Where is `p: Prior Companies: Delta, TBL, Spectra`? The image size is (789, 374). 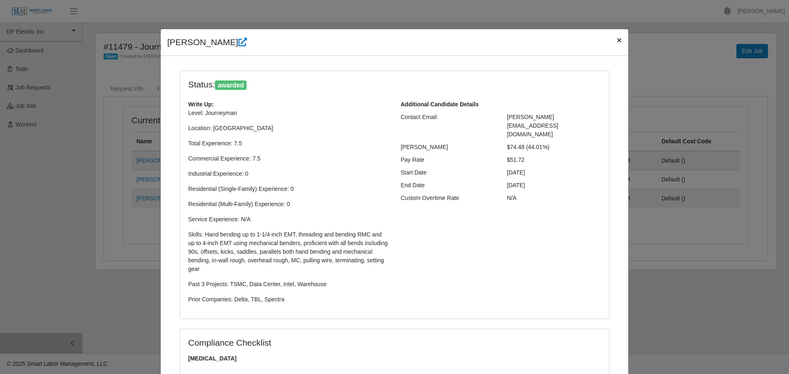 p: Prior Companies: Delta, TBL, Spectra is located at coordinates (288, 300).